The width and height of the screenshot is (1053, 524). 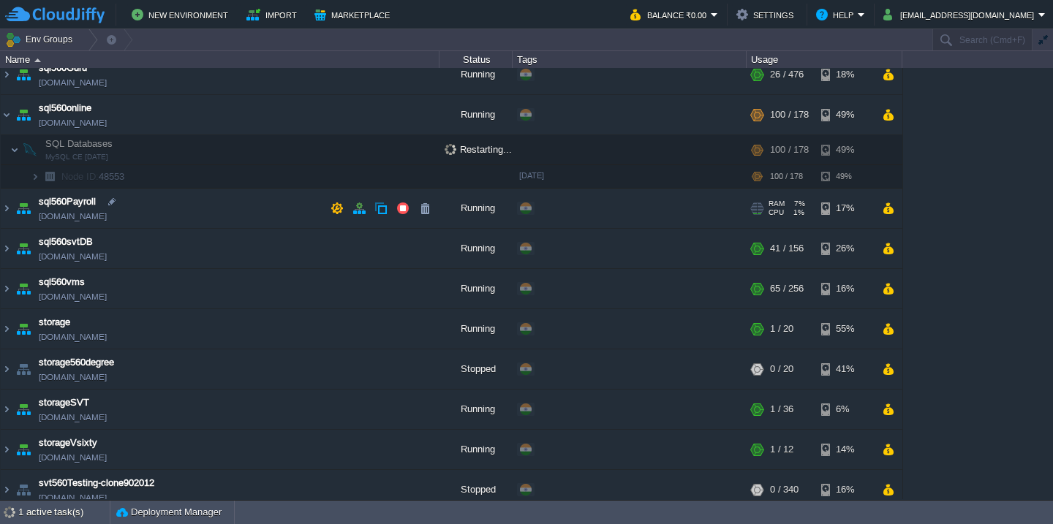 I want to click on div: 0 / 340, so click(x=784, y=490).